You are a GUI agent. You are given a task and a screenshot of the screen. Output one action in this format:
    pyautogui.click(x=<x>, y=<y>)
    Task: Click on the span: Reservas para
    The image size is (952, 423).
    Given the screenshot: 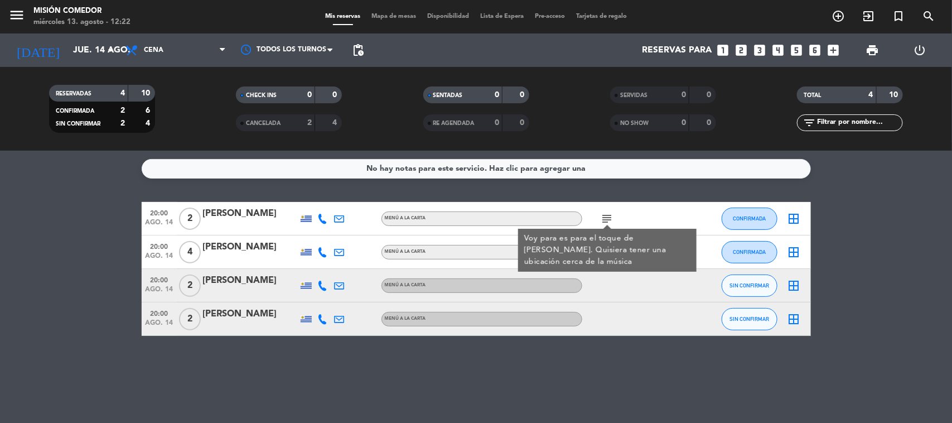 What is the action you would take?
    pyautogui.click(x=677, y=50)
    